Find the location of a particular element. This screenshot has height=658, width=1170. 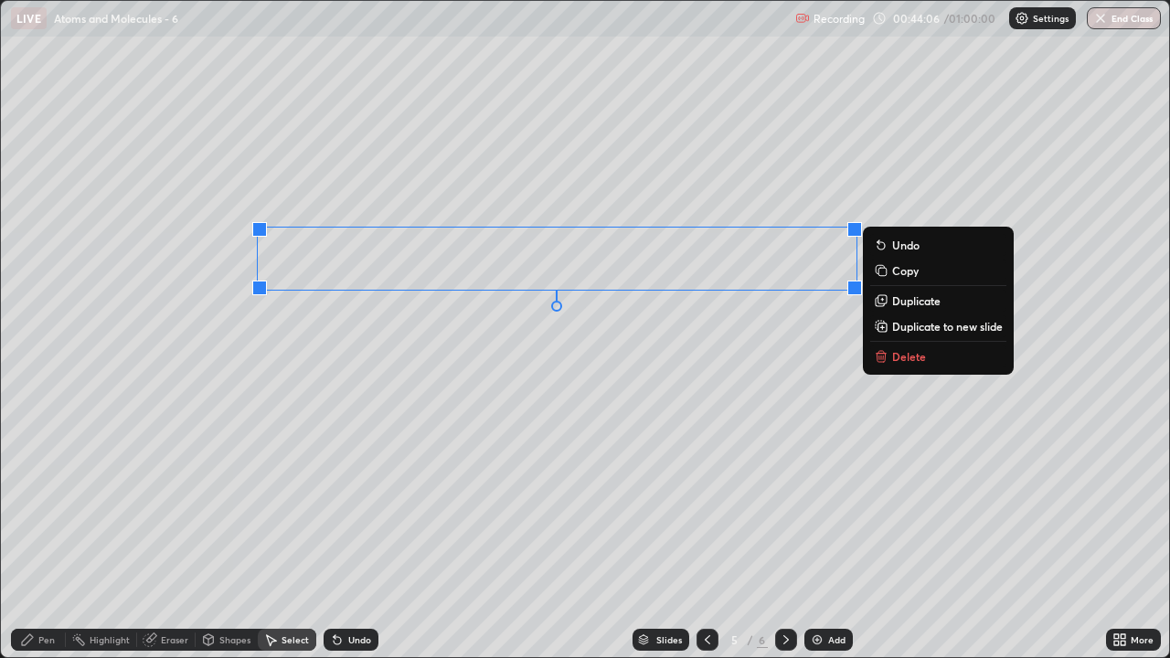

div: More is located at coordinates (1142, 640).